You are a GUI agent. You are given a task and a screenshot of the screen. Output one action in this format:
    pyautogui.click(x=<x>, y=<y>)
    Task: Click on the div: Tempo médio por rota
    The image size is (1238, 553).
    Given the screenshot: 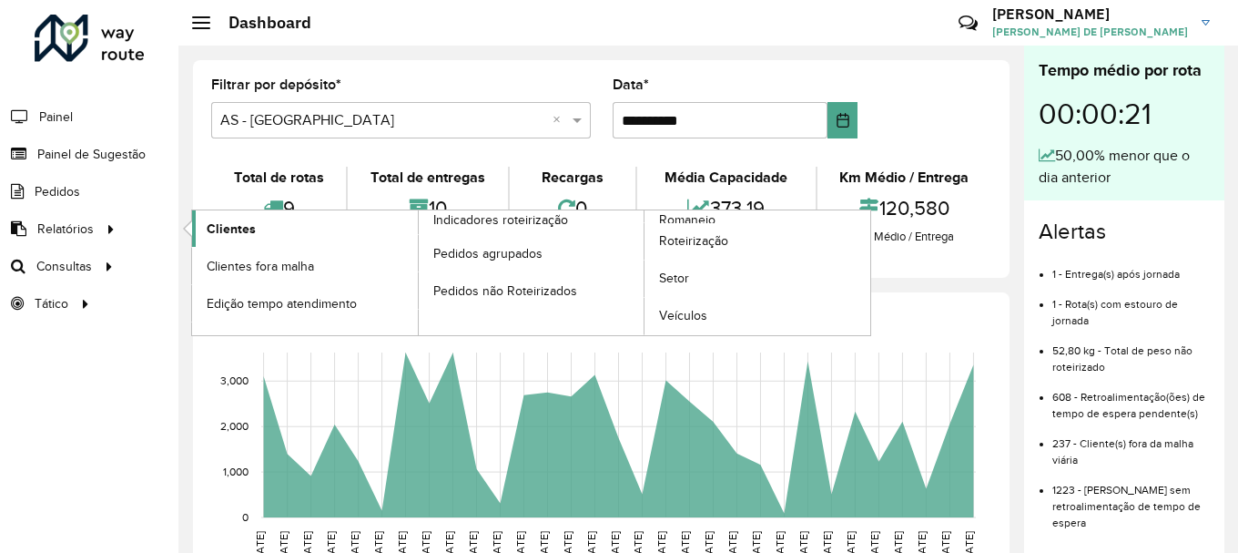 What is the action you would take?
    pyautogui.click(x=1125, y=70)
    